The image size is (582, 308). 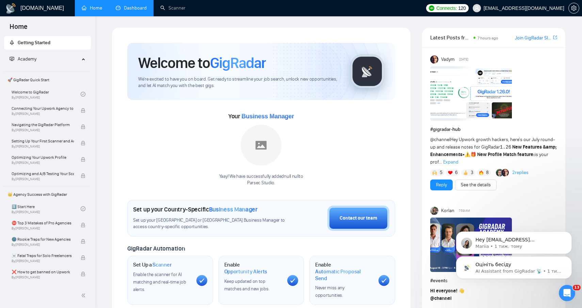 I want to click on a: Reply, so click(x=441, y=185).